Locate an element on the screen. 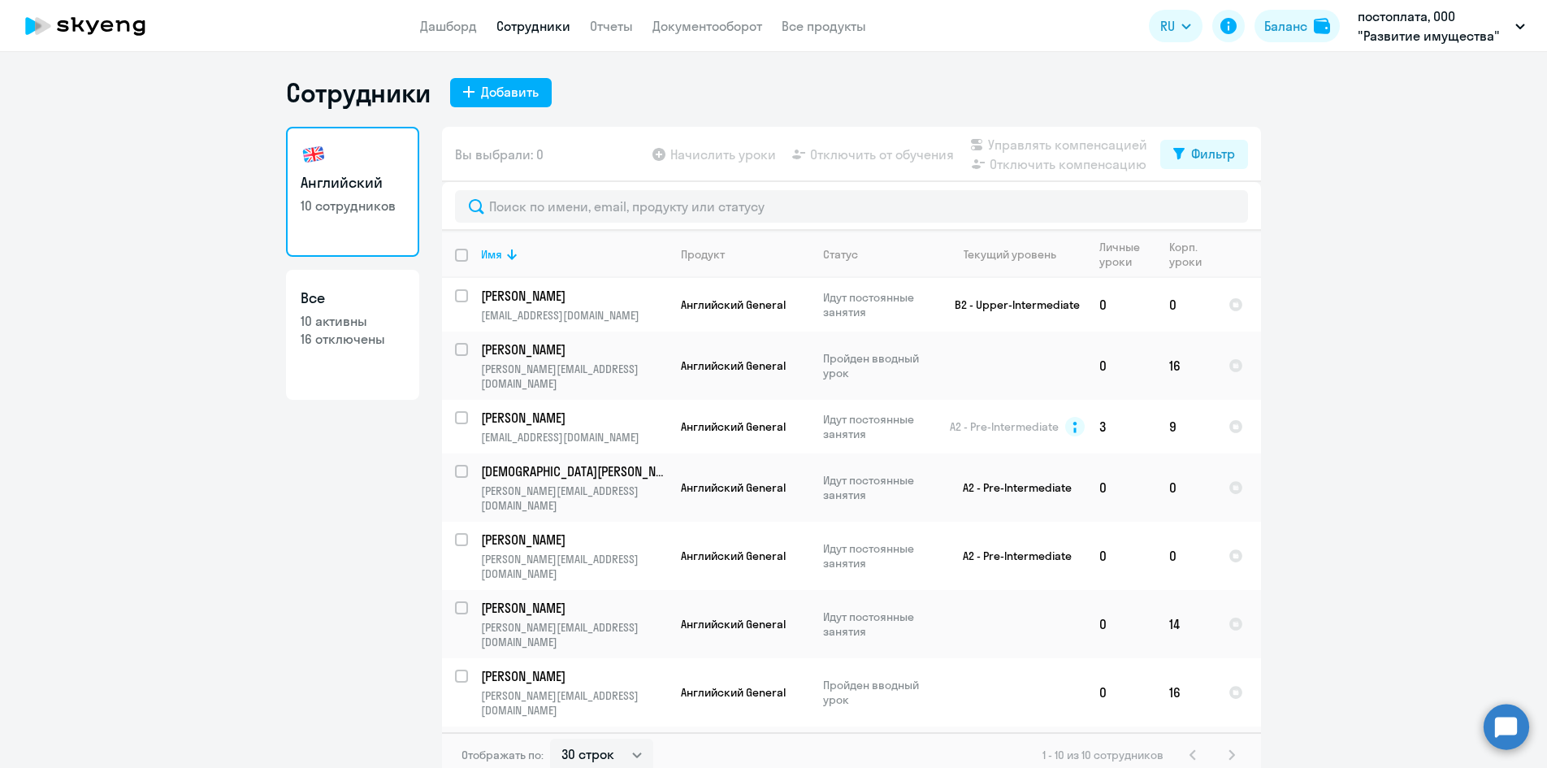  button: Добавить is located at coordinates (501, 93).